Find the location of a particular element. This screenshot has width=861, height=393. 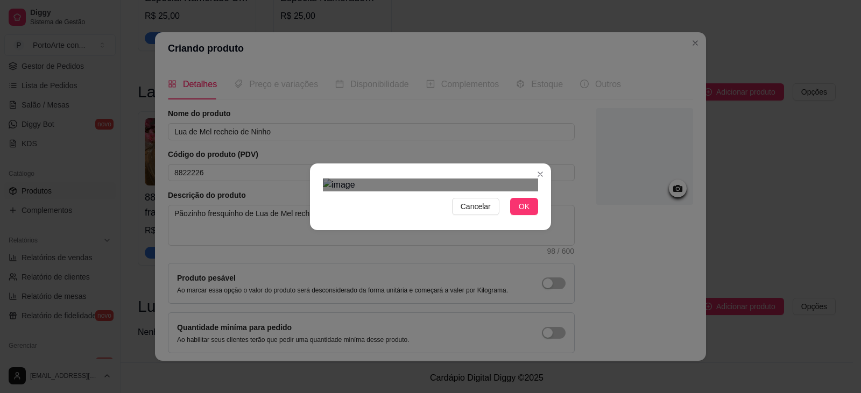

span: Cancelar is located at coordinates (476, 207).